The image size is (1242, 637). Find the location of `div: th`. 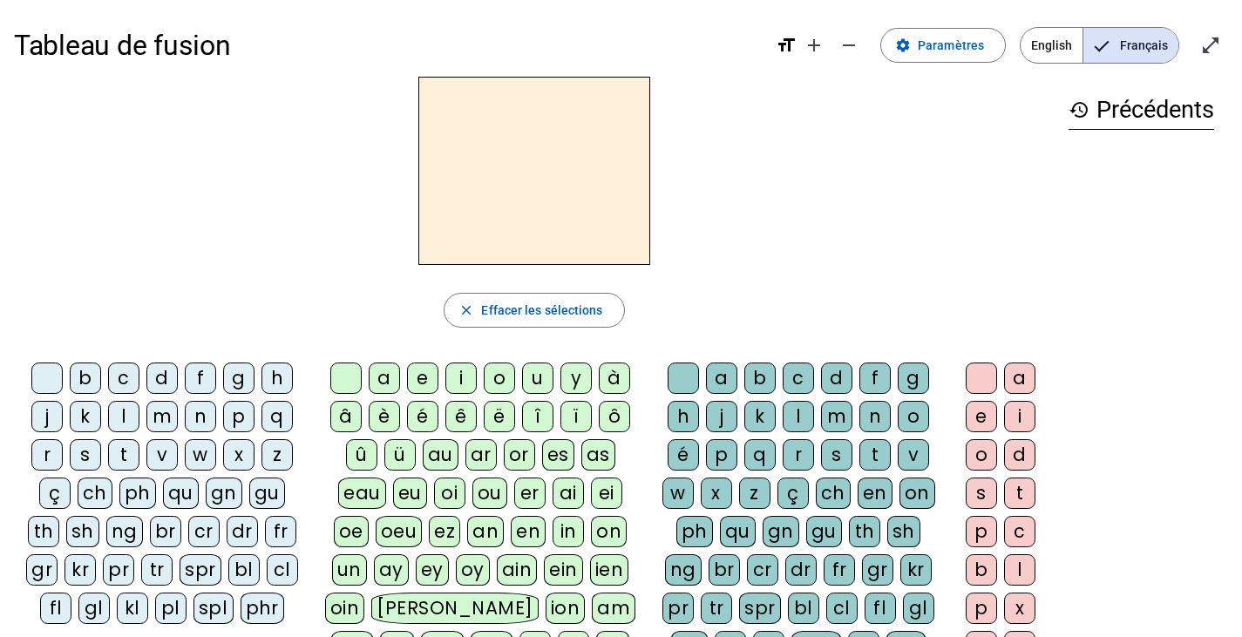

div: th is located at coordinates (44, 532).